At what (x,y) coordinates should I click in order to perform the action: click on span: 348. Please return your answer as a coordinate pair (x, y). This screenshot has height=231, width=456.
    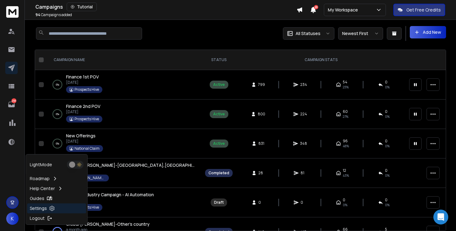
    Looking at the image, I should click on (303, 143).